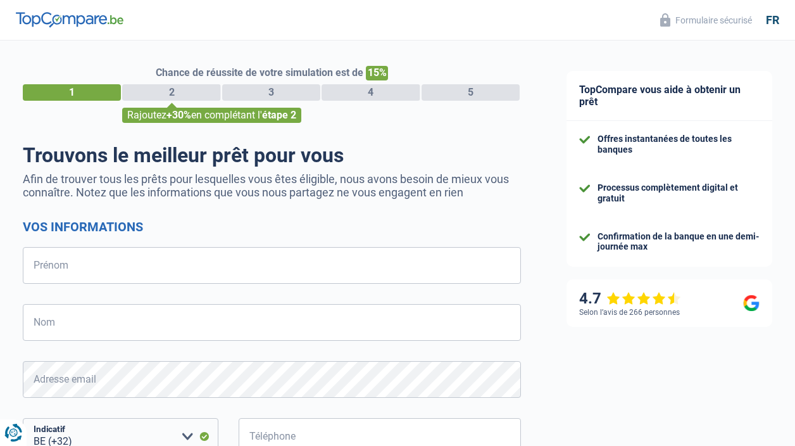  What do you see at coordinates (471, 92) in the screenshot?
I see `div: 5` at bounding box center [471, 92].